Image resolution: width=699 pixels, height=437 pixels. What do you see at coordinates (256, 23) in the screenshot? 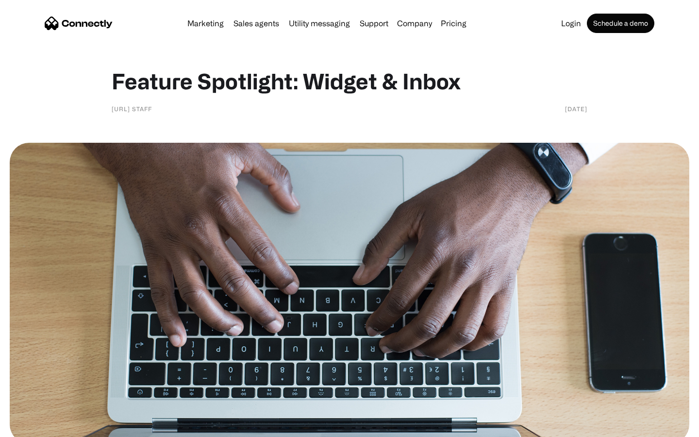
I see `a: Sales agents` at bounding box center [256, 23].